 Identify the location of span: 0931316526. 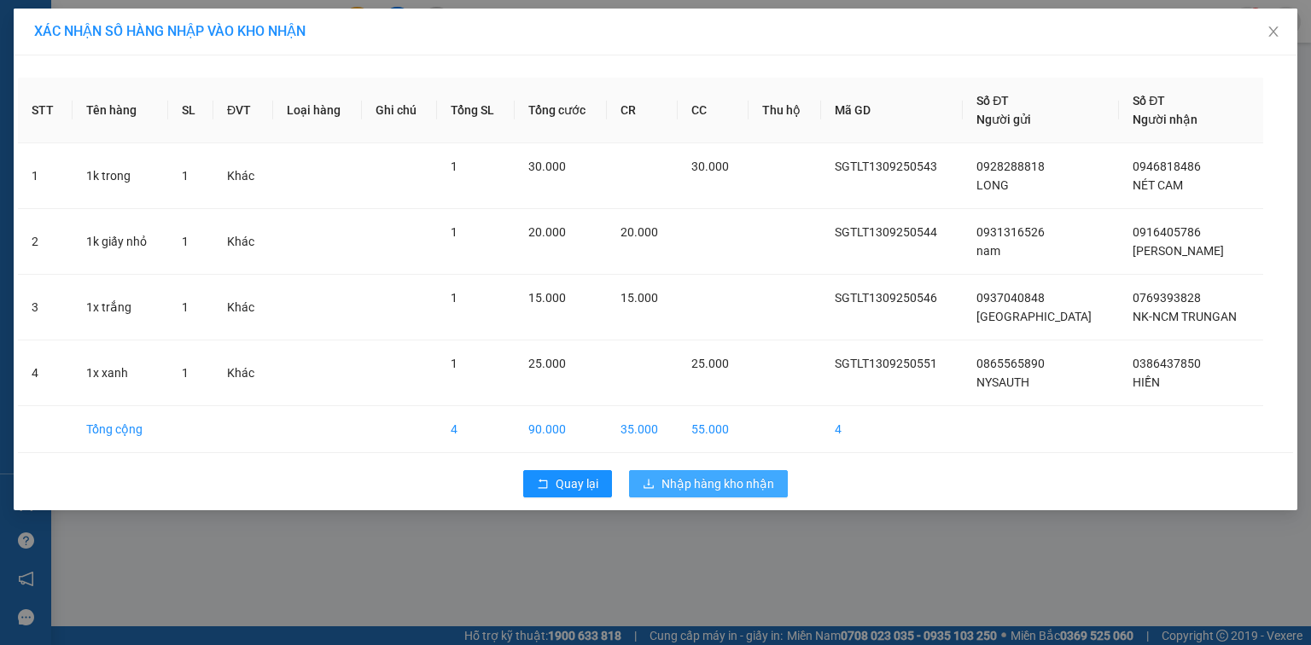
(1011, 232).